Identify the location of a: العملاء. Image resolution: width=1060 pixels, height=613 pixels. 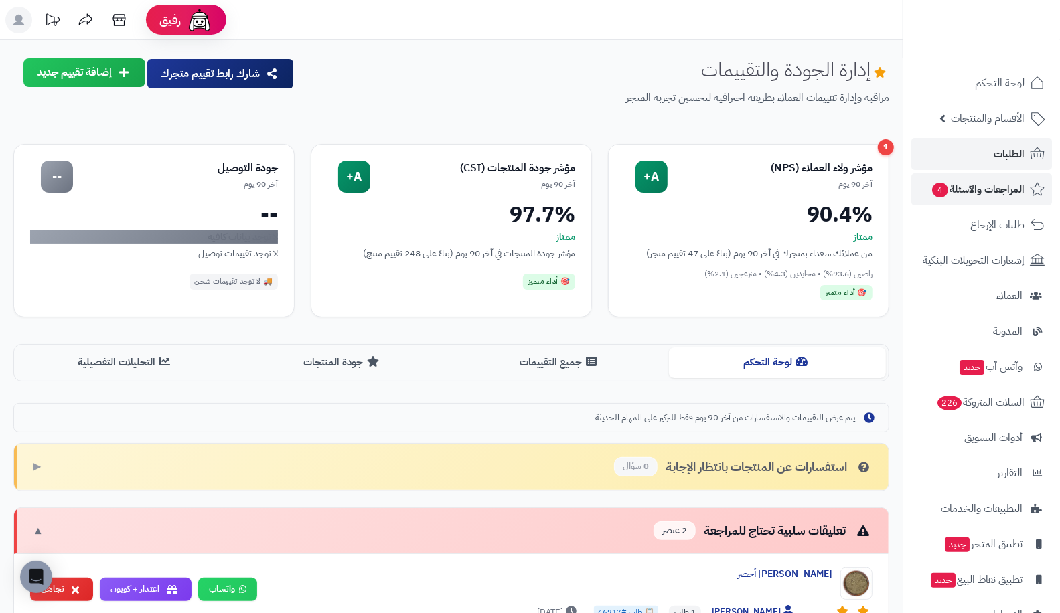
(981, 296).